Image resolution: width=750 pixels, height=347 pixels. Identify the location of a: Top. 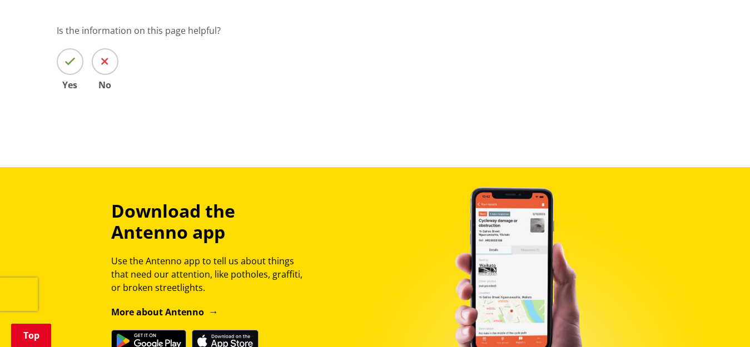
(31, 336).